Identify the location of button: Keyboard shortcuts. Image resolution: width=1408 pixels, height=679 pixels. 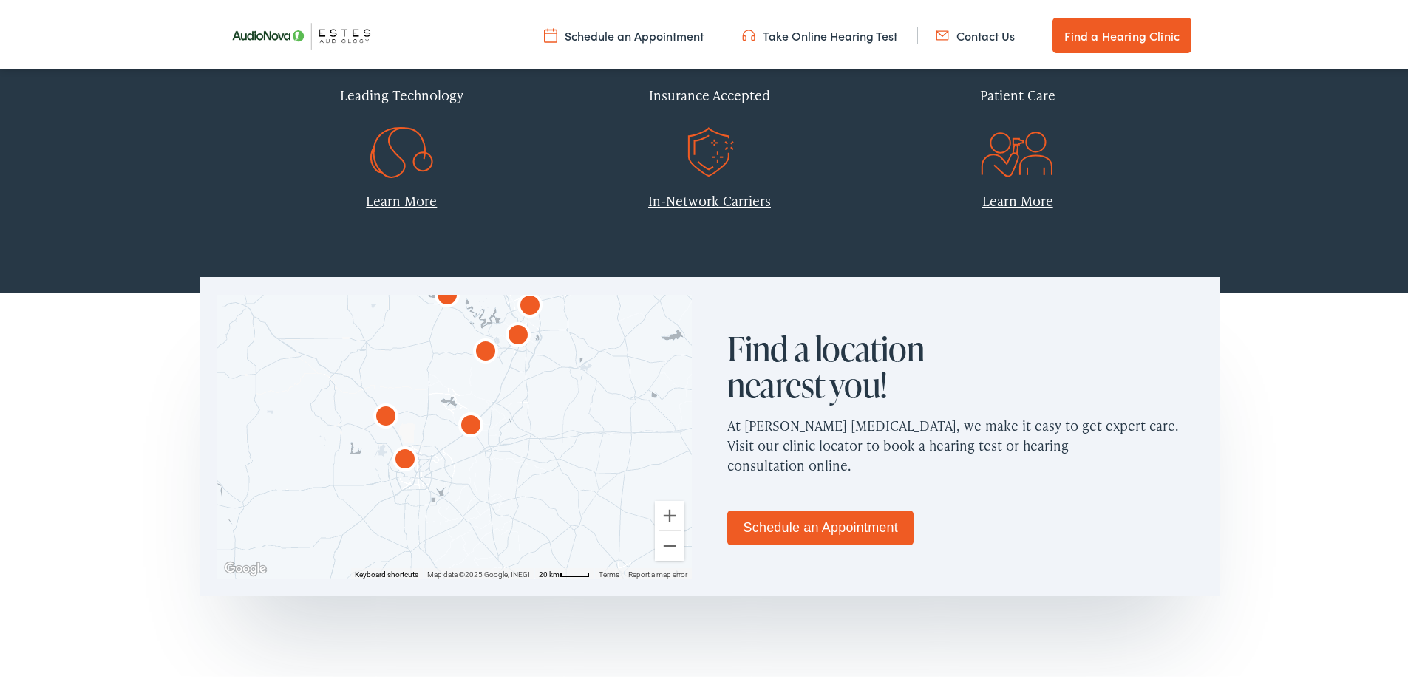
(387, 572).